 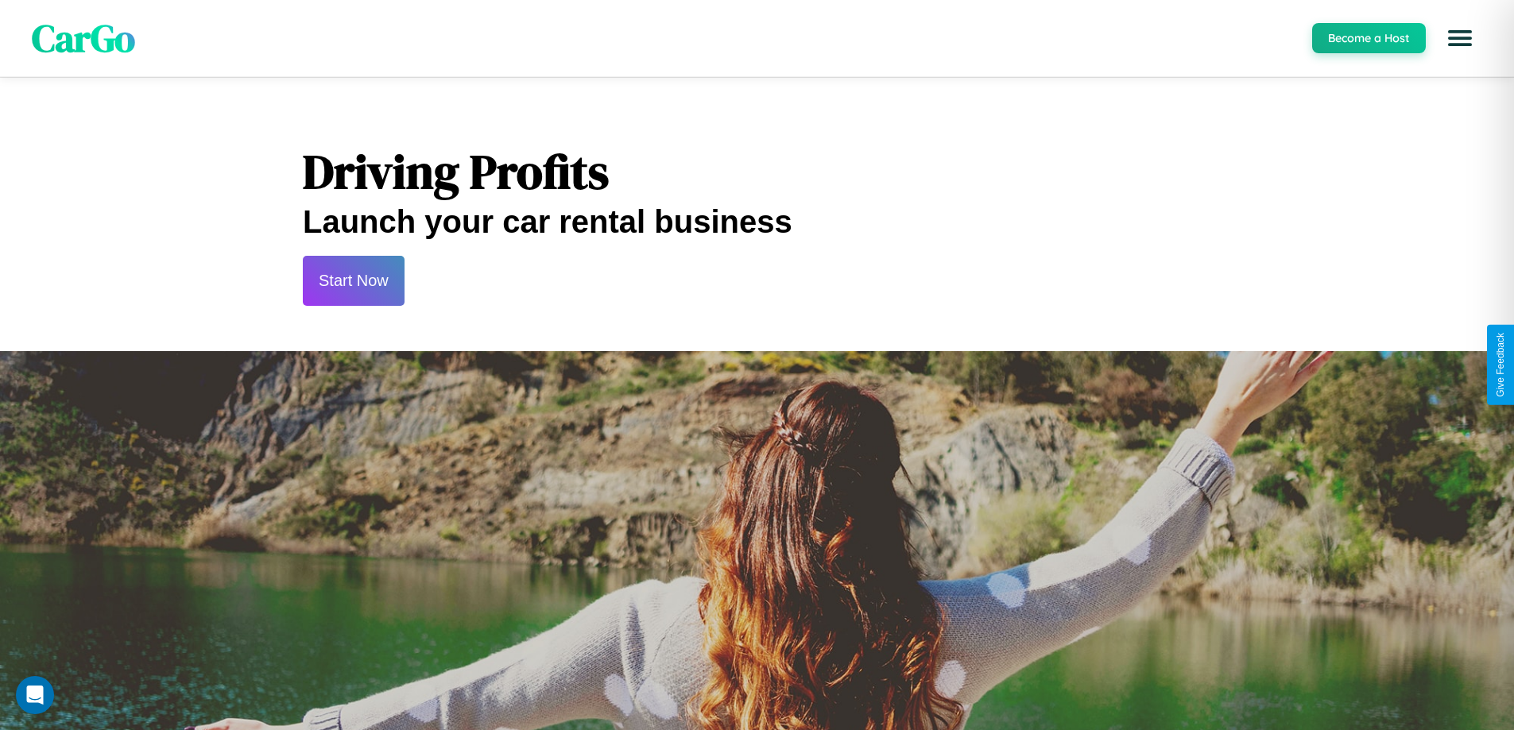 What do you see at coordinates (1501, 365) in the screenshot?
I see `div: Give Feedback` at bounding box center [1501, 365].